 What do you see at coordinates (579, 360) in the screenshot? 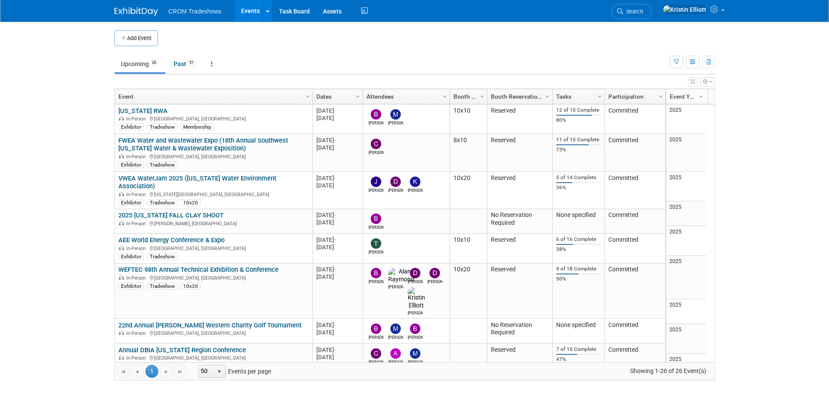
I see `div: 47%` at bounding box center [579, 360].